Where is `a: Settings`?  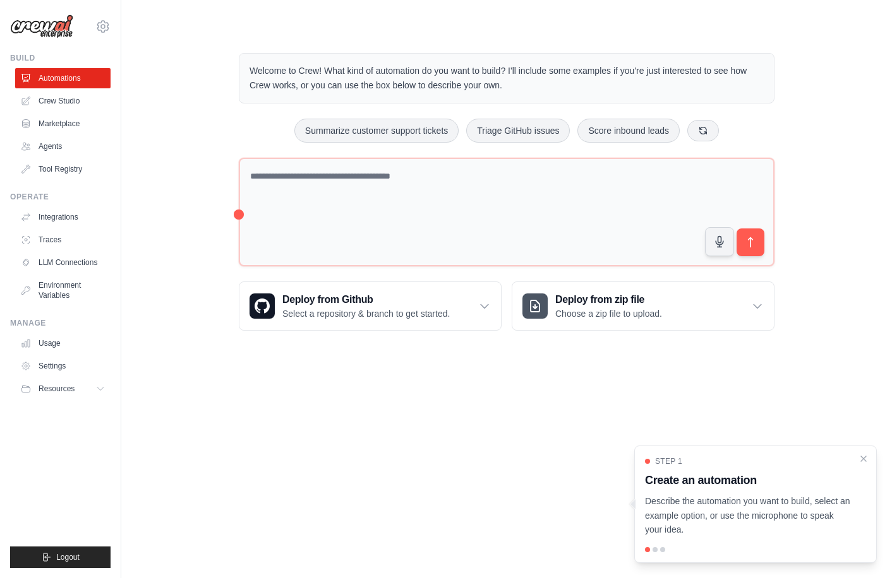 a: Settings is located at coordinates (63, 366).